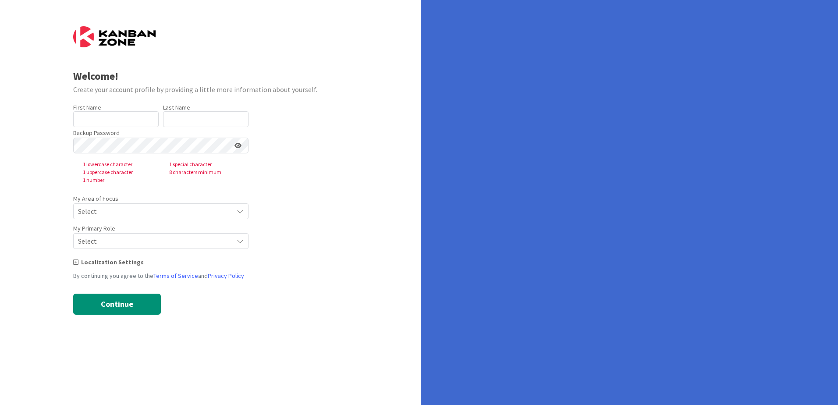  What do you see at coordinates (210, 89) in the screenshot?
I see `div: Create your account profile by providing a little more information about yourself.` at bounding box center [210, 89].